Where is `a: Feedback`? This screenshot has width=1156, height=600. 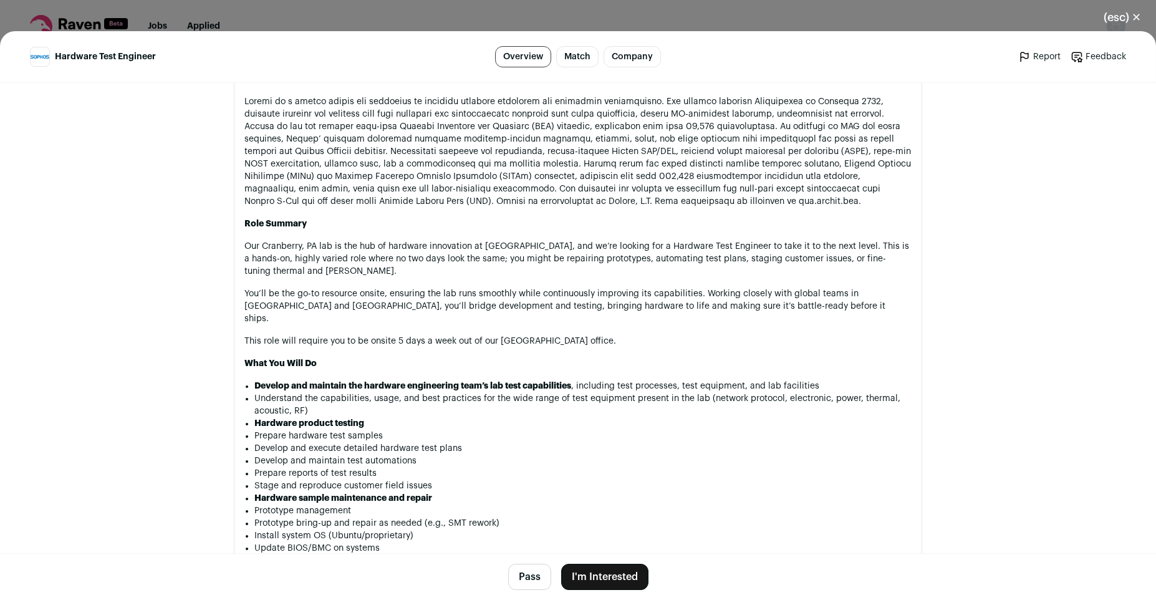 a: Feedback is located at coordinates (1098, 57).